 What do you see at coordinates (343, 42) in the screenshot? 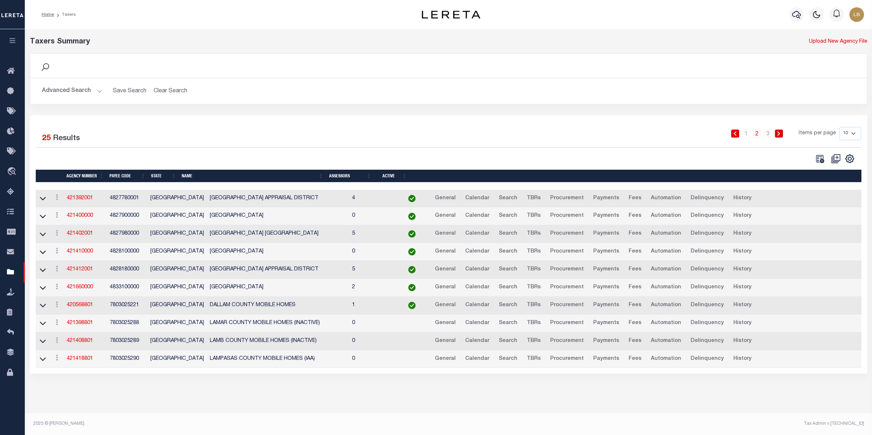
I see `div: Taxers Summary` at bounding box center [343, 42].